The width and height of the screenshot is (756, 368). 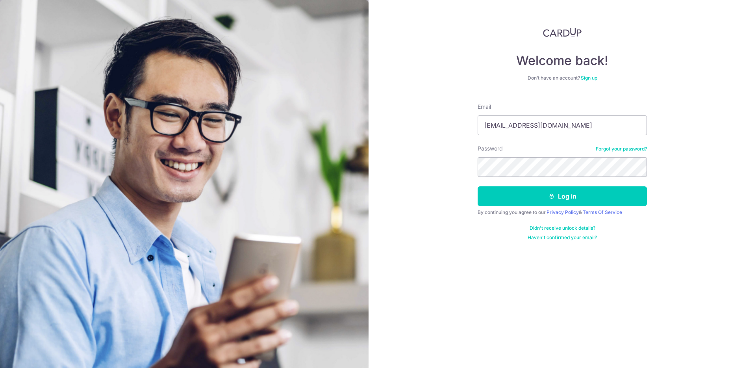 What do you see at coordinates (484, 107) in the screenshot?
I see `label: Email` at bounding box center [484, 107].